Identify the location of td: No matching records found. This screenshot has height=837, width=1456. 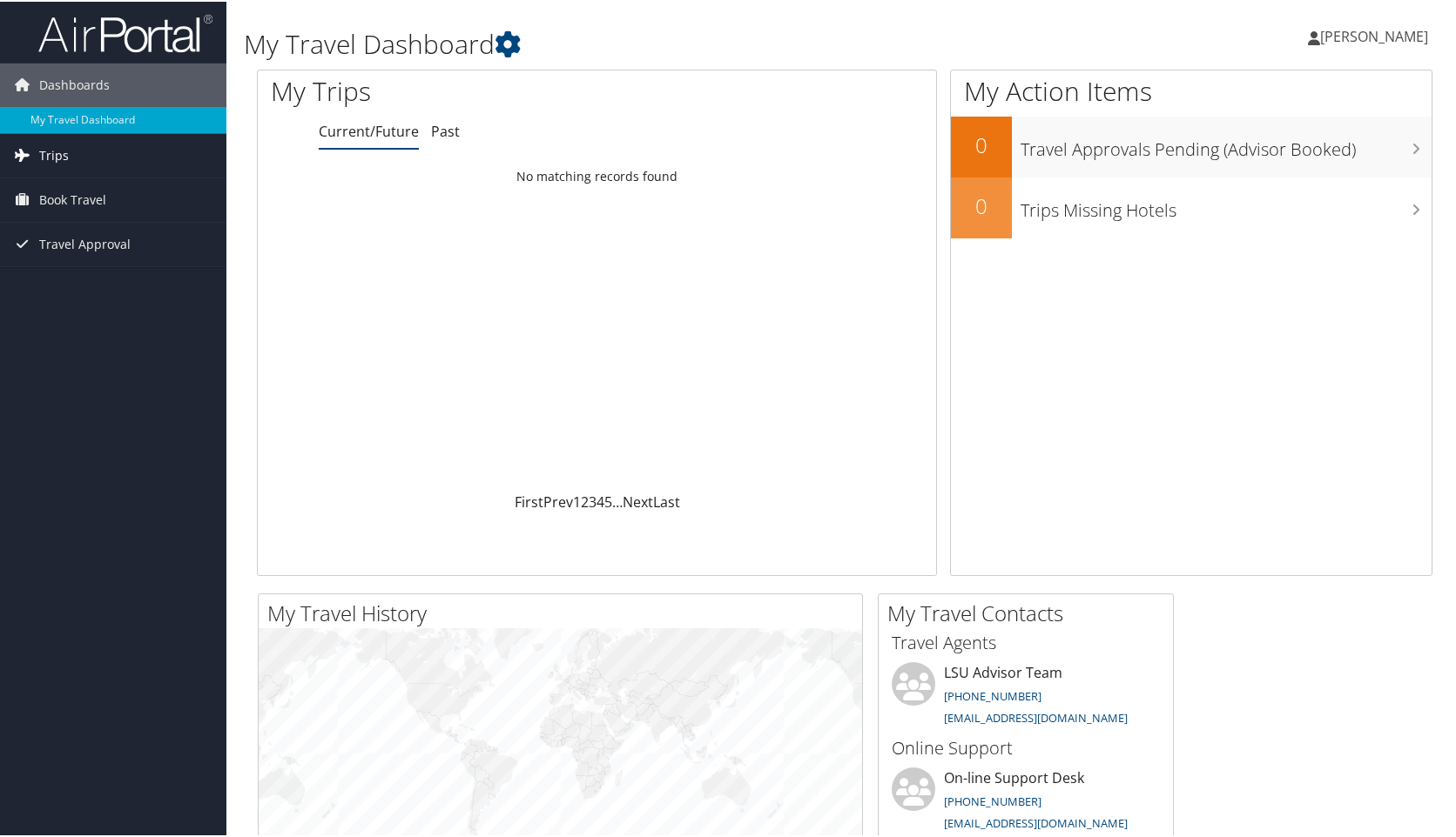
(596, 175).